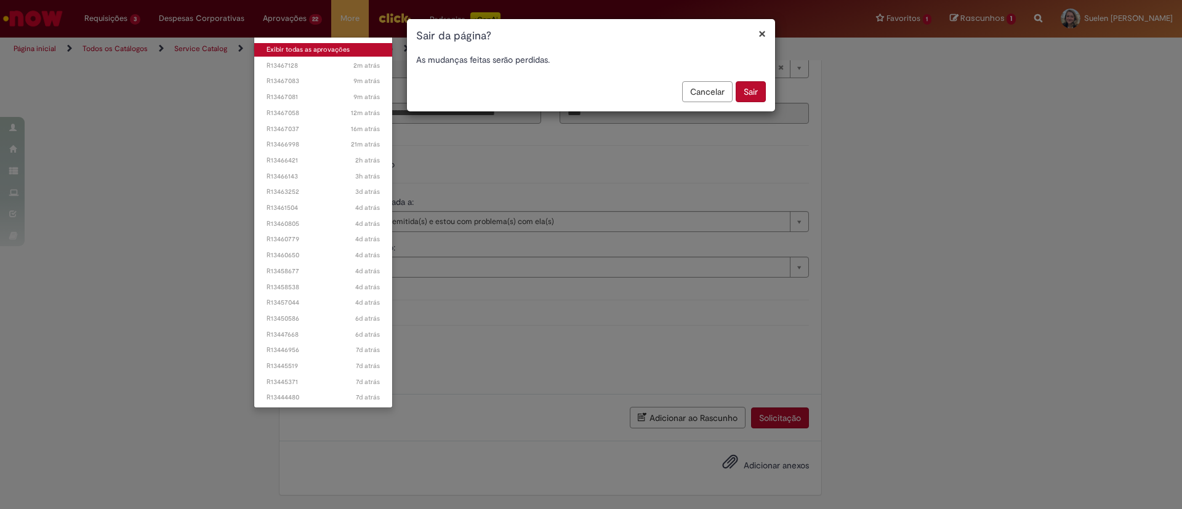 This screenshot has width=1182, height=509. Describe the element at coordinates (367, 207) in the screenshot. I see `time: 29/08/2025 10:32:39` at that location.